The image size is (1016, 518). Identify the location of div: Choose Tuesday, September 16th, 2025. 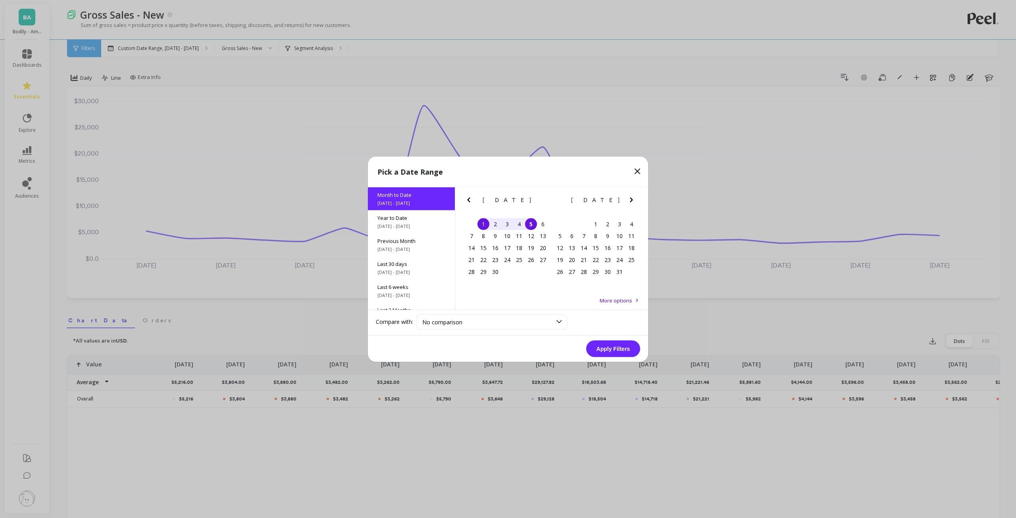
(495, 248).